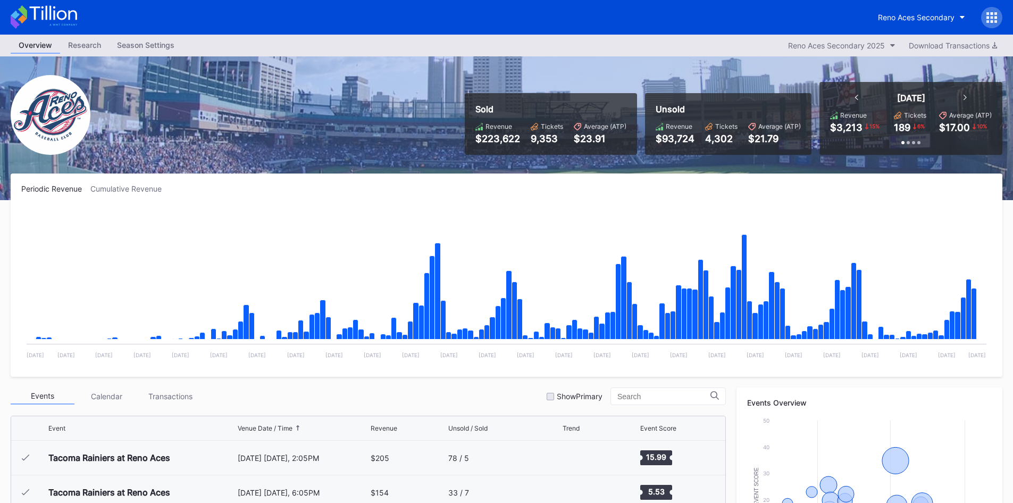 The height and width of the screenshot is (503, 1013). I want to click on div: 15 %, so click(874, 126).